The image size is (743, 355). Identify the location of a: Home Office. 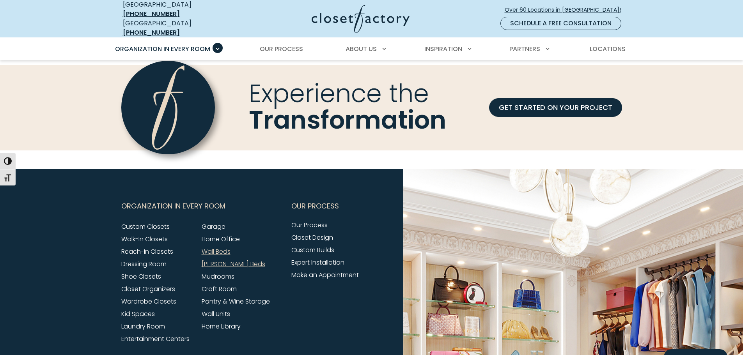
(221, 239).